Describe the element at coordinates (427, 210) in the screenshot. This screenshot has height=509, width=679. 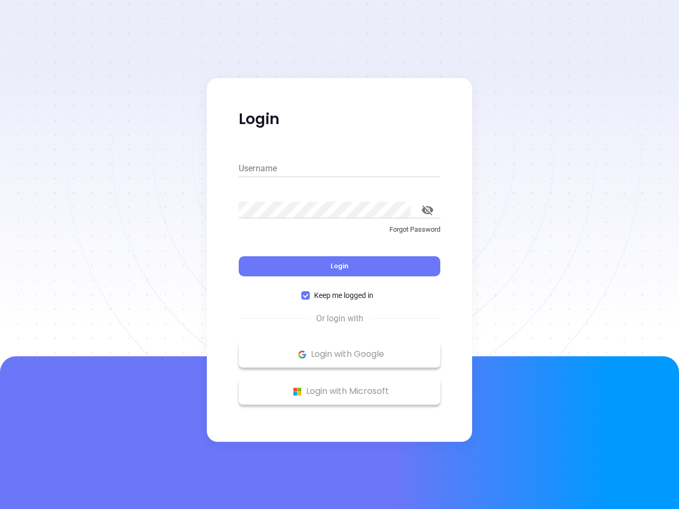
I see `button: toggle password visibility` at that location.